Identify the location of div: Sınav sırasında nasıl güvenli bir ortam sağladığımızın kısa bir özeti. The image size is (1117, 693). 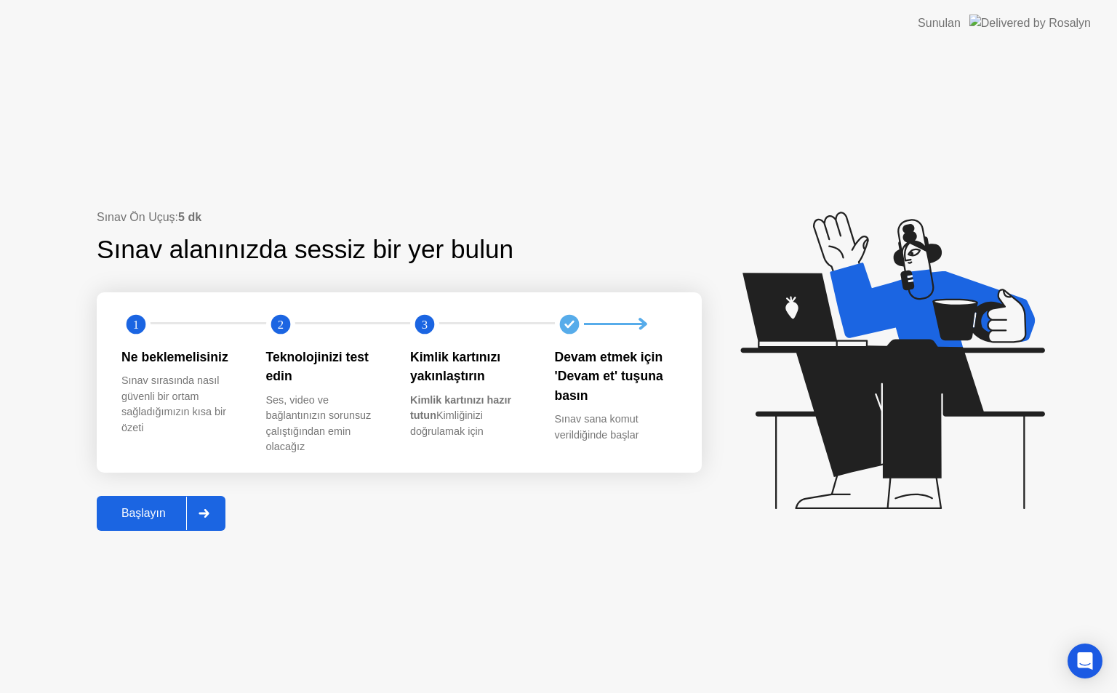
(182, 404).